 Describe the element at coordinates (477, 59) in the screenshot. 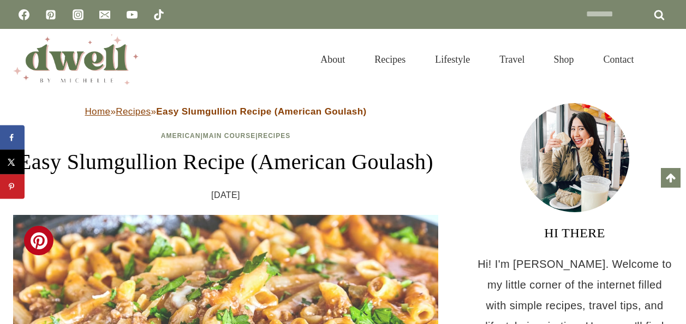

I see `nav: Primary Navigation` at that location.